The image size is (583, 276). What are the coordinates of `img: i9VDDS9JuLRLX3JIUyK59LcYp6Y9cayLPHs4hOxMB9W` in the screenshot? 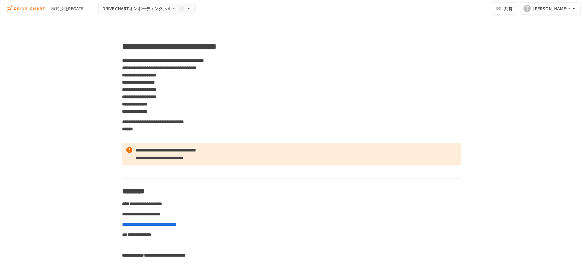 It's located at (27, 8).